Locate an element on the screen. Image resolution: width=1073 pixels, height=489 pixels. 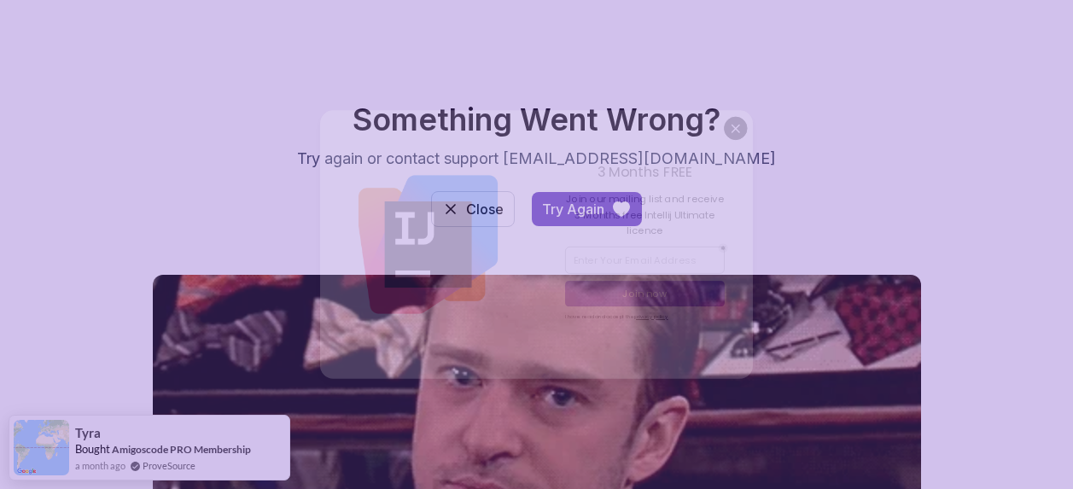
a: ProveSource is located at coordinates (169, 465).